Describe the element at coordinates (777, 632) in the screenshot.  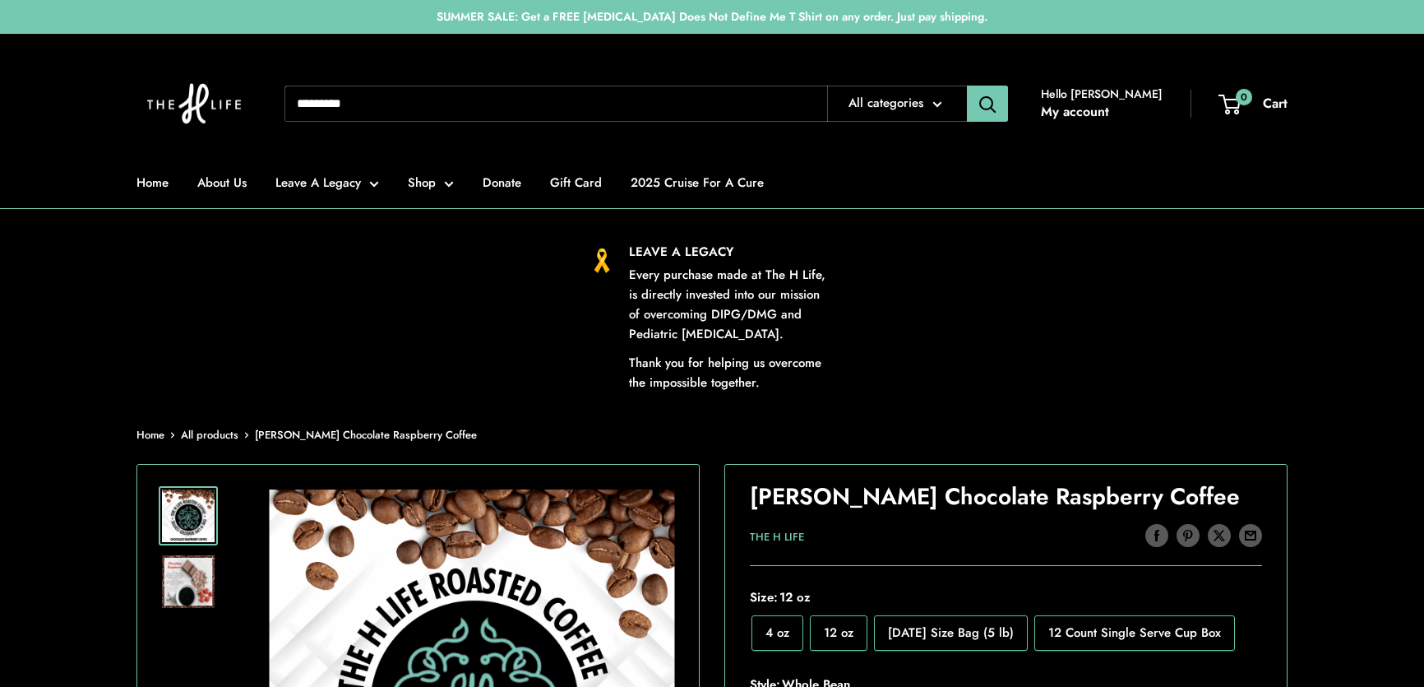
I see `span: 4 oz` at that location.